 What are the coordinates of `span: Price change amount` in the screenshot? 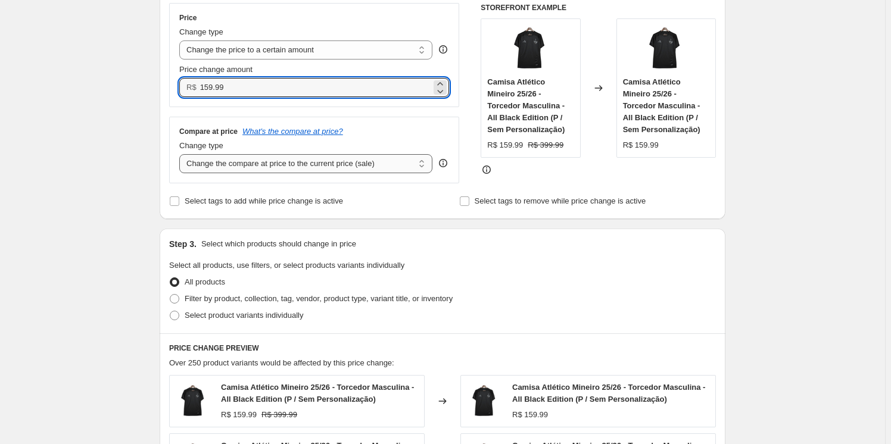 It's located at (215, 69).